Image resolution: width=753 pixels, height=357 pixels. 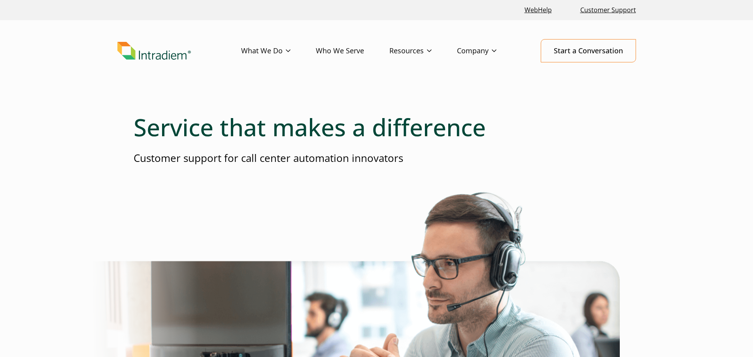 What do you see at coordinates (489, 51) in the screenshot?
I see `a: Company` at bounding box center [489, 51].